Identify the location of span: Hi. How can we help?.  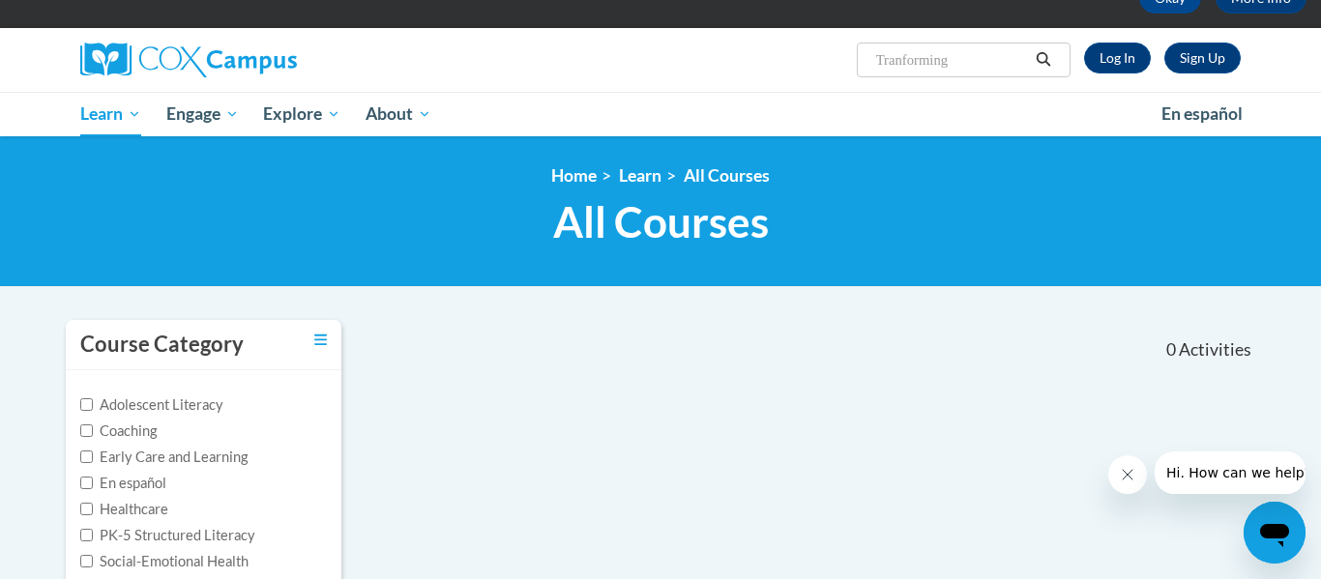
(84, 21).